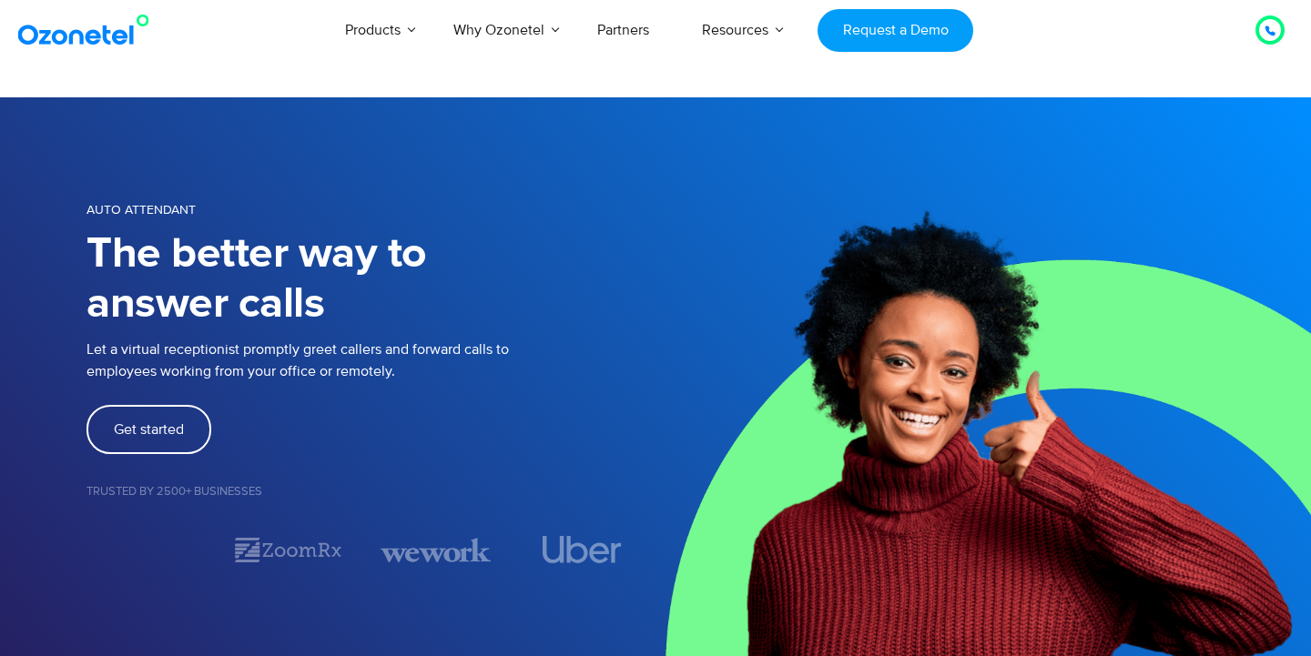 The height and width of the screenshot is (656, 1311). Describe the element at coordinates (435, 550) in the screenshot. I see `img: wework` at that location.